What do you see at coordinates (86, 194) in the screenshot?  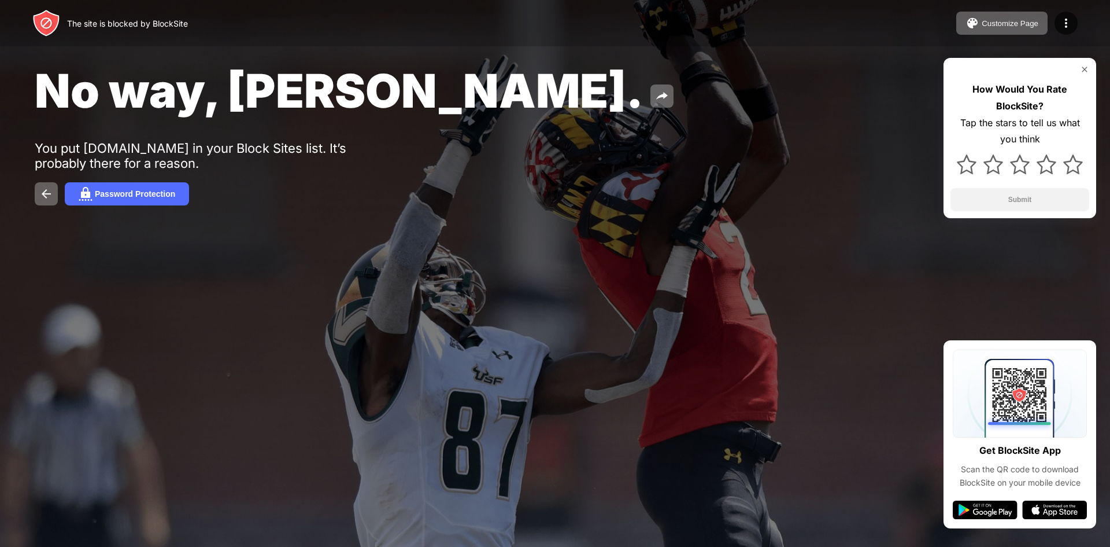 I see `img: password.svg` at bounding box center [86, 194].